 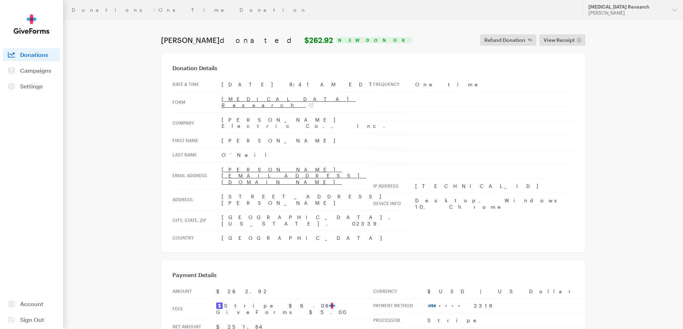 What do you see at coordinates (32, 304) in the screenshot?
I see `a: Account` at bounding box center [32, 304].